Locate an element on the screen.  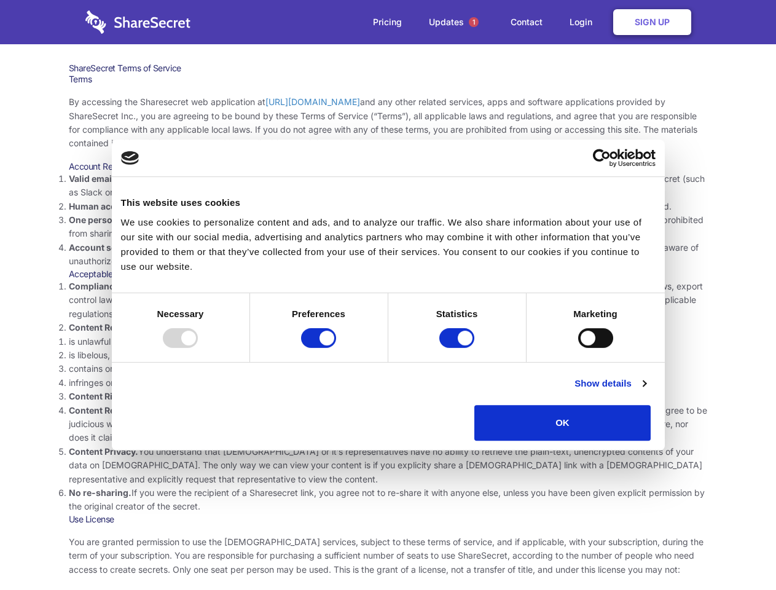
li: You are not allowed to share account credentials. Each account is dedicated to the individual who... is located at coordinates (388, 227).